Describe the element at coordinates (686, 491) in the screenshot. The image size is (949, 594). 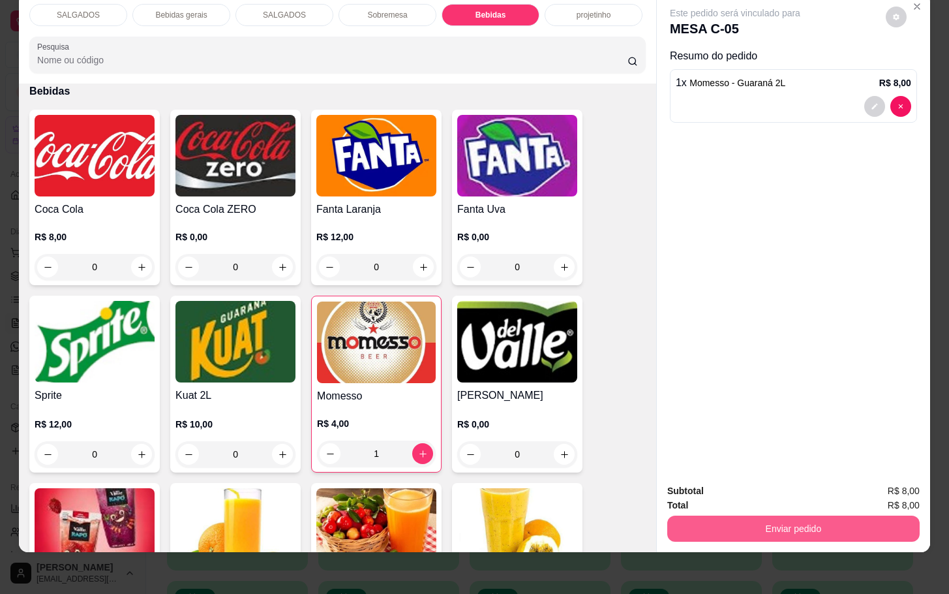
I see `strong: Subtotal` at that location.